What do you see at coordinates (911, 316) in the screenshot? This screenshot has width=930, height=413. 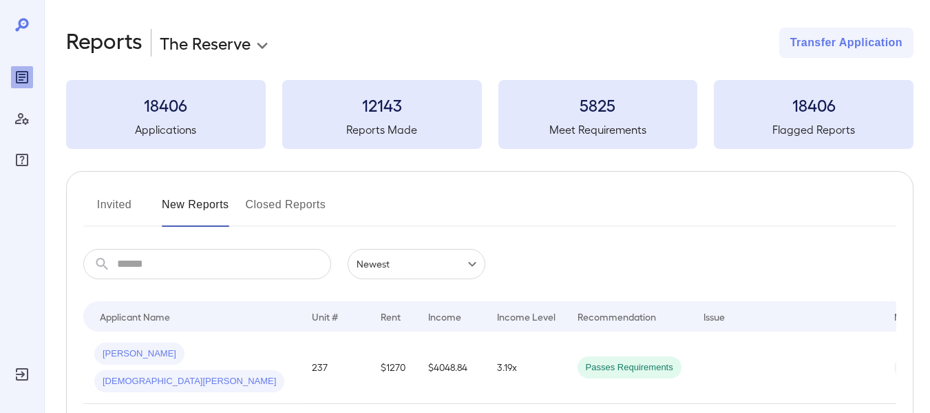 I see `div: Method` at bounding box center [911, 316].